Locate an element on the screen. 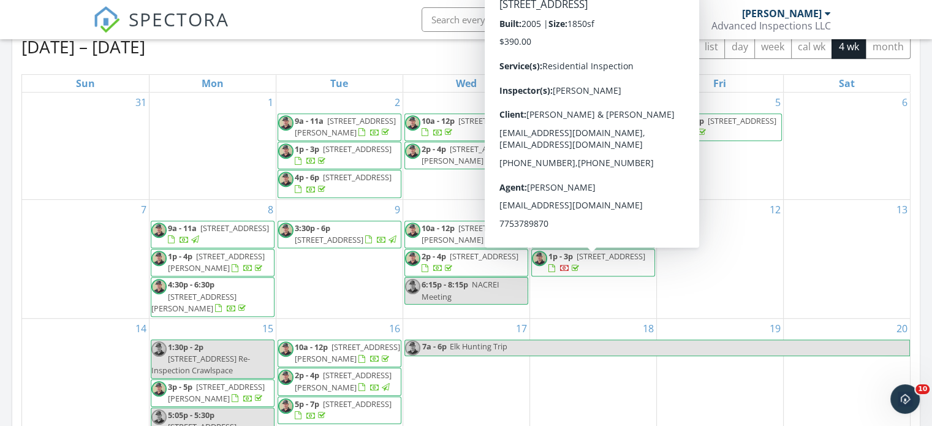  td: Go to September 12, 2025 is located at coordinates (719, 258).